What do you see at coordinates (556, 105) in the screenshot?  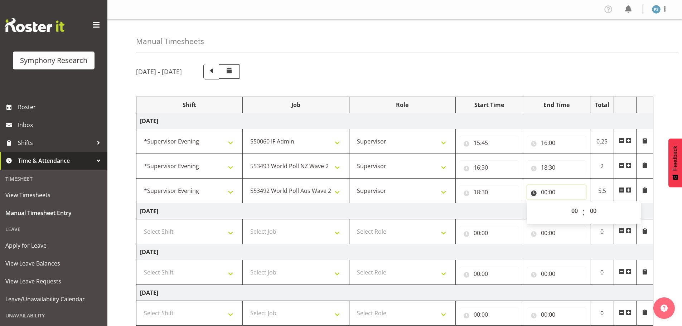 I see `div: End Time` at bounding box center [556, 105].